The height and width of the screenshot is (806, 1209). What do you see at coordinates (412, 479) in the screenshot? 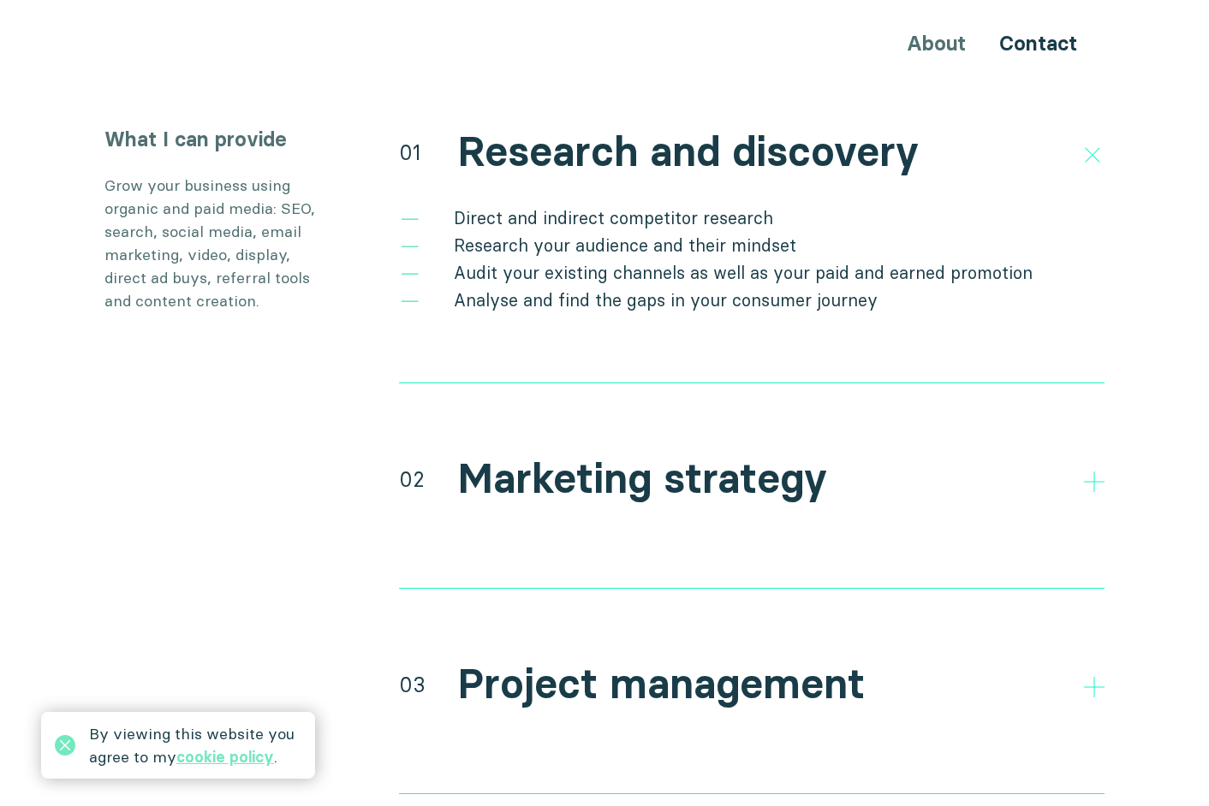
I see `div: 02` at bounding box center [412, 479].